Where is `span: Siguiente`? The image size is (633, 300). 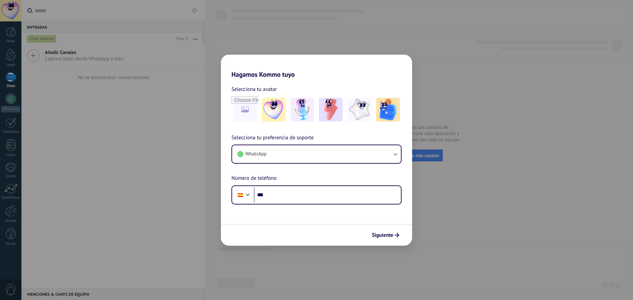
span: Siguiente is located at coordinates (383, 235).